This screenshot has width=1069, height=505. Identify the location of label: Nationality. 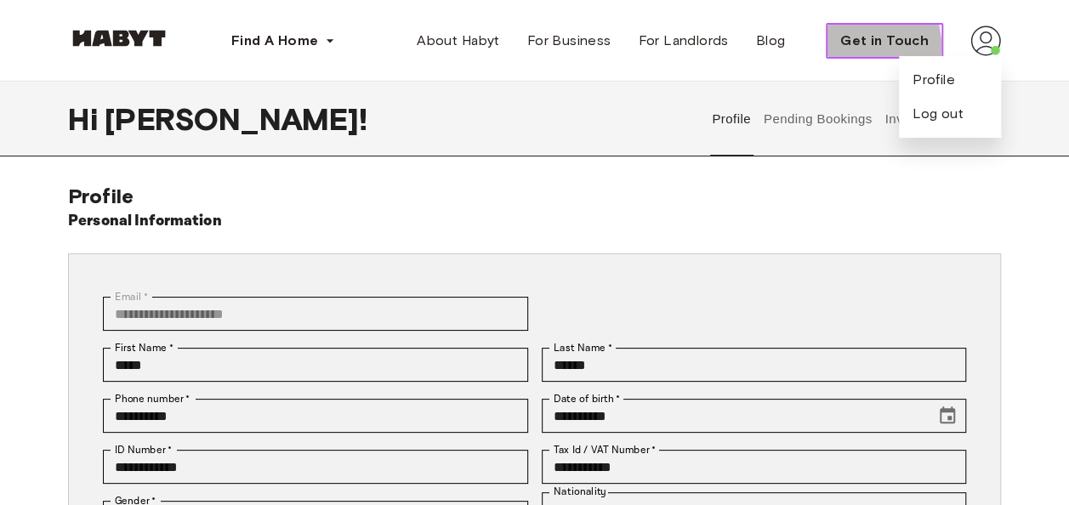
(580, 491).